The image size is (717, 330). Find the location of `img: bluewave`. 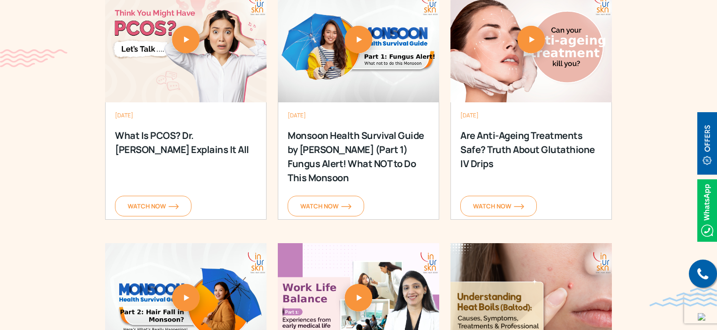

img: bluewave is located at coordinates (683, 297).